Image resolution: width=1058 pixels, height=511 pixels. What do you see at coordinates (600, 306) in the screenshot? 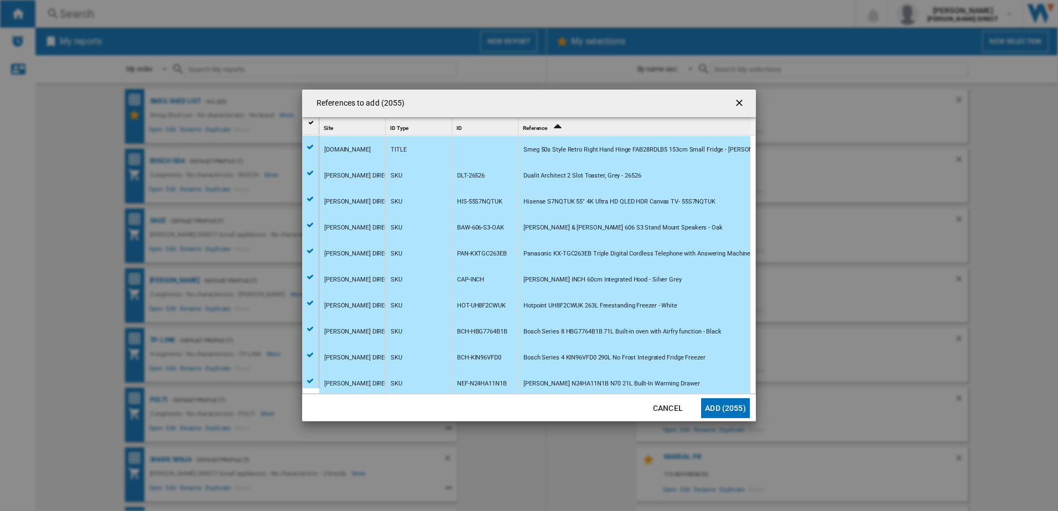
I see `div: Hotpoint UH8F2CWUK 263L Freestanding Freezer - White` at bounding box center [600, 306].